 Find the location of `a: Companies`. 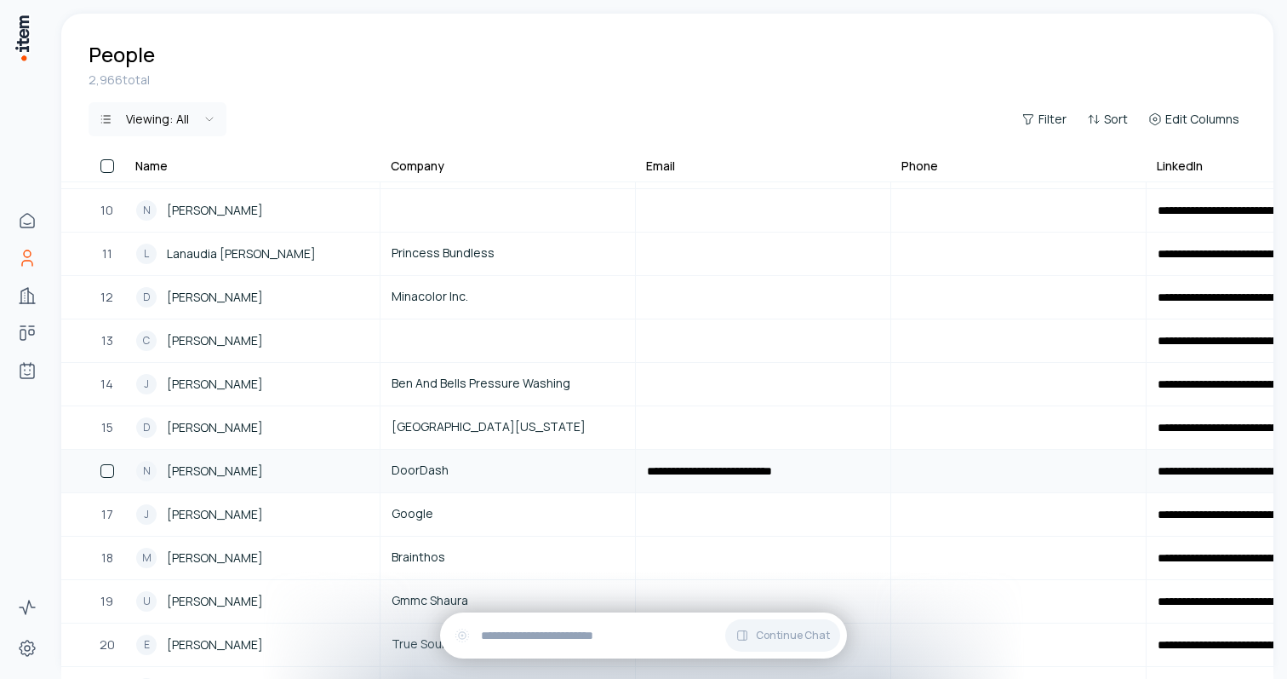

a: Companies is located at coordinates (27, 295).